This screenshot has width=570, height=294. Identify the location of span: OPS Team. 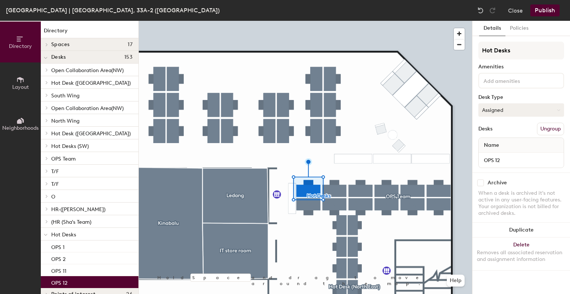
(63, 159).